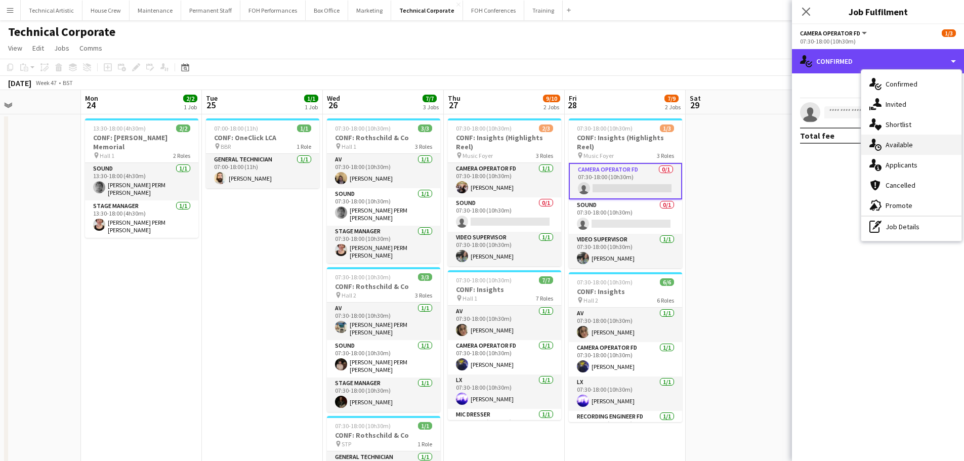  What do you see at coordinates (62, 48) in the screenshot?
I see `a: Jobs` at bounding box center [62, 48].